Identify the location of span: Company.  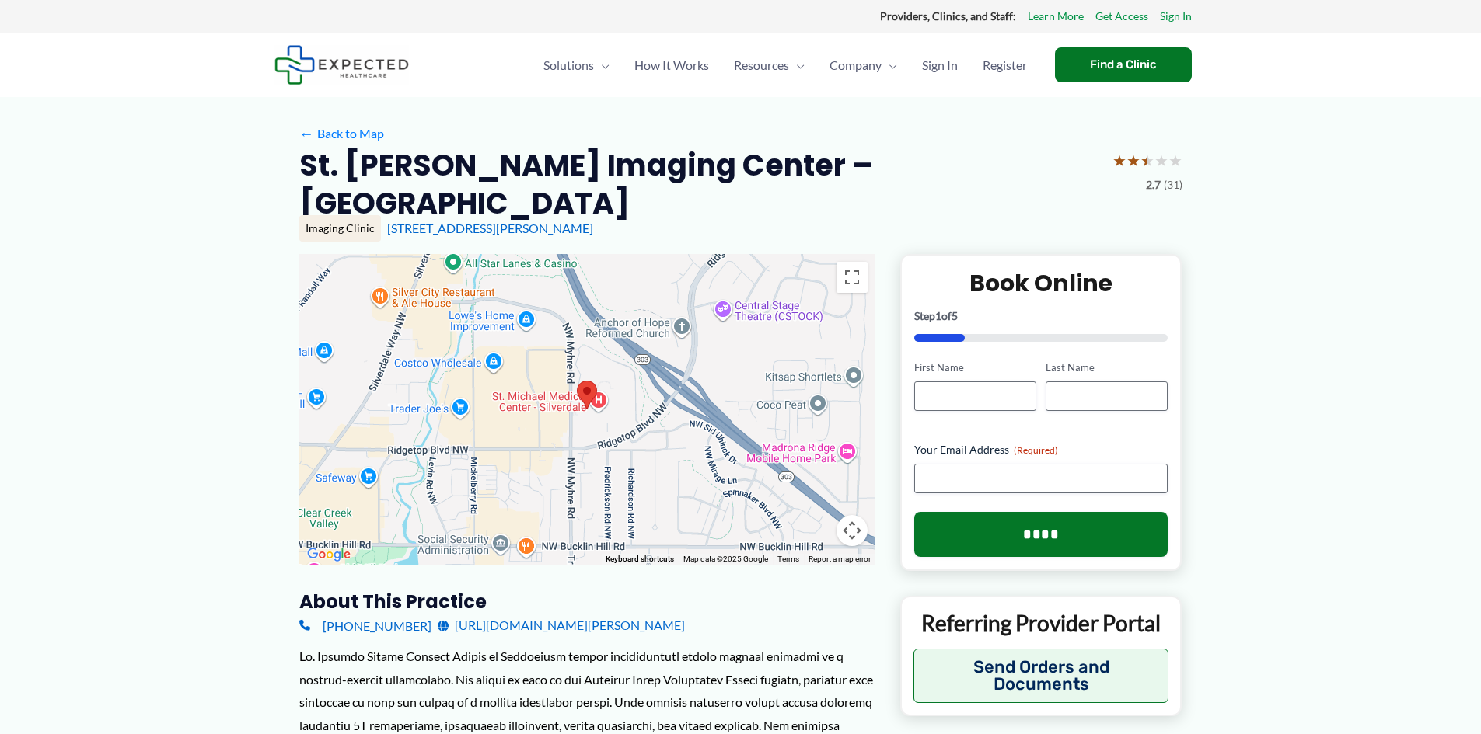
(855, 65).